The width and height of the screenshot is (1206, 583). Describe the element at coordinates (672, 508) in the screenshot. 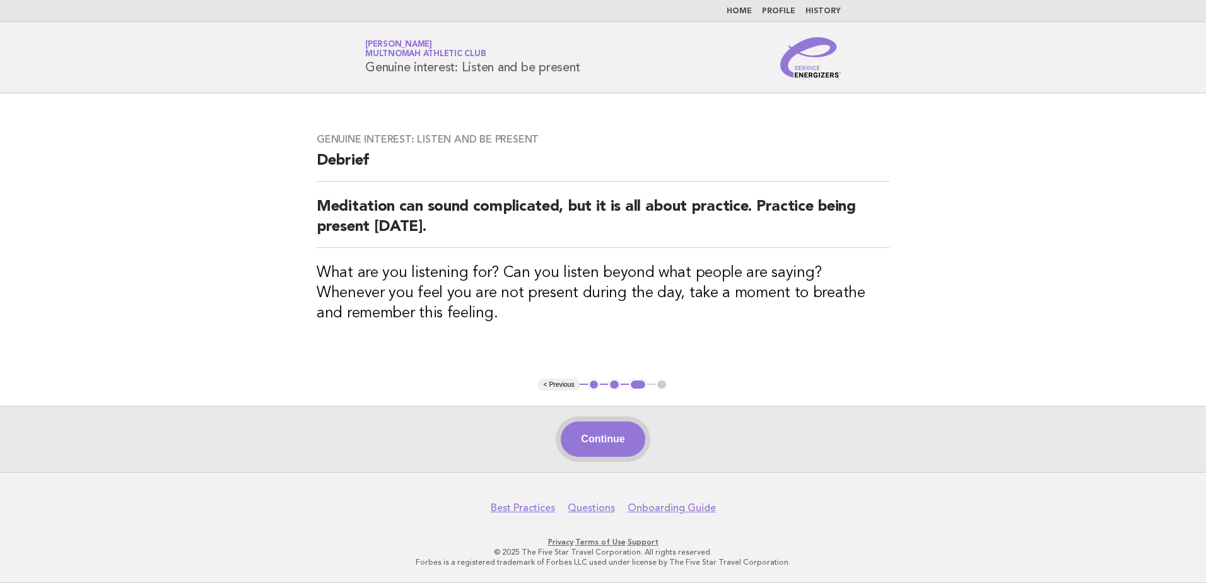

I see `a: Onboarding Guide` at that location.